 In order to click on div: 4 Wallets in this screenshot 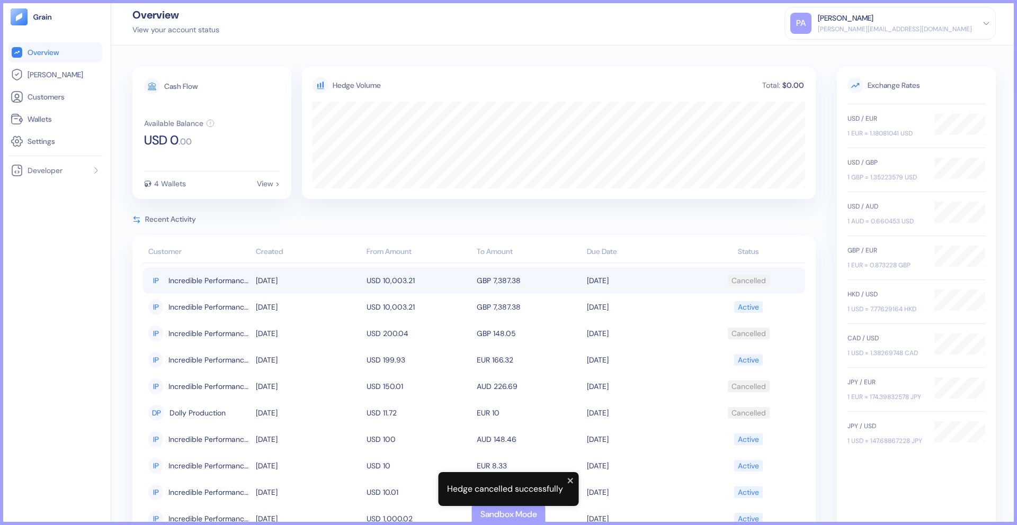, I will do `click(170, 184)`.